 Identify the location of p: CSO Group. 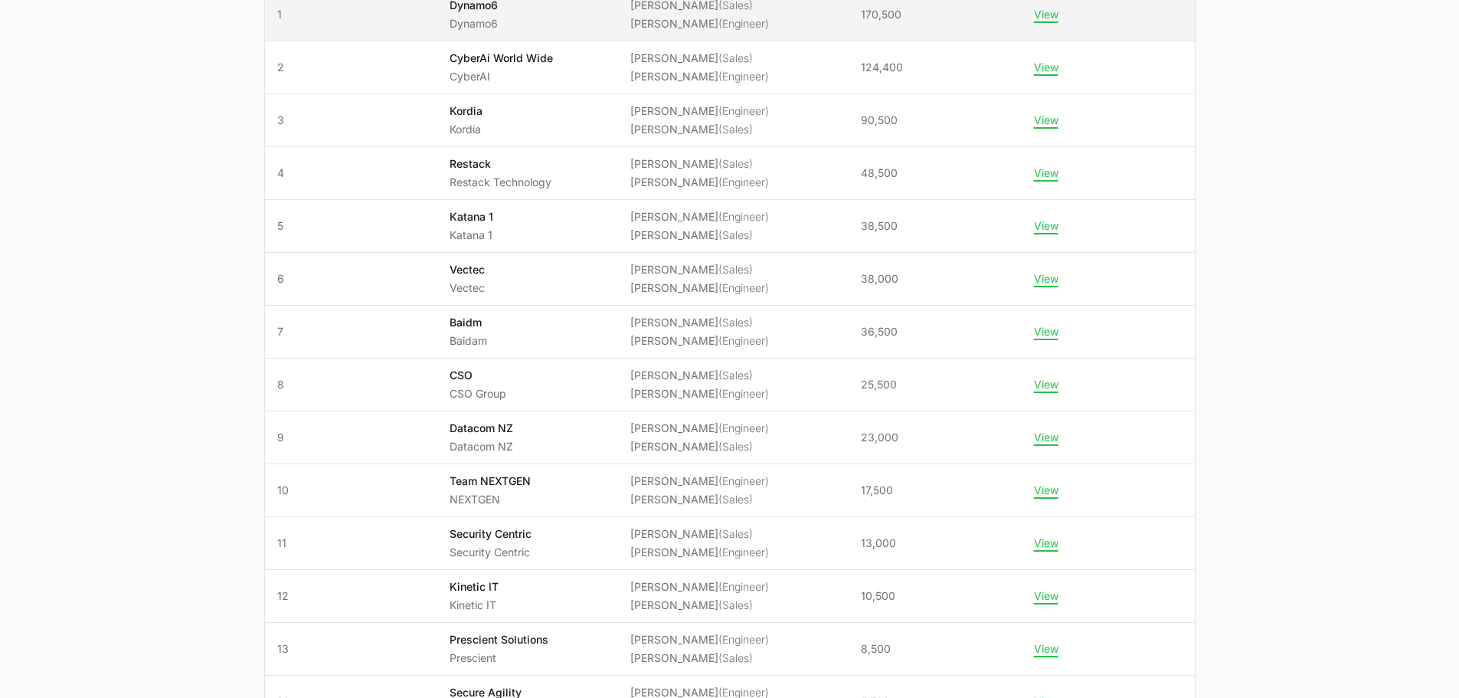
(478, 394).